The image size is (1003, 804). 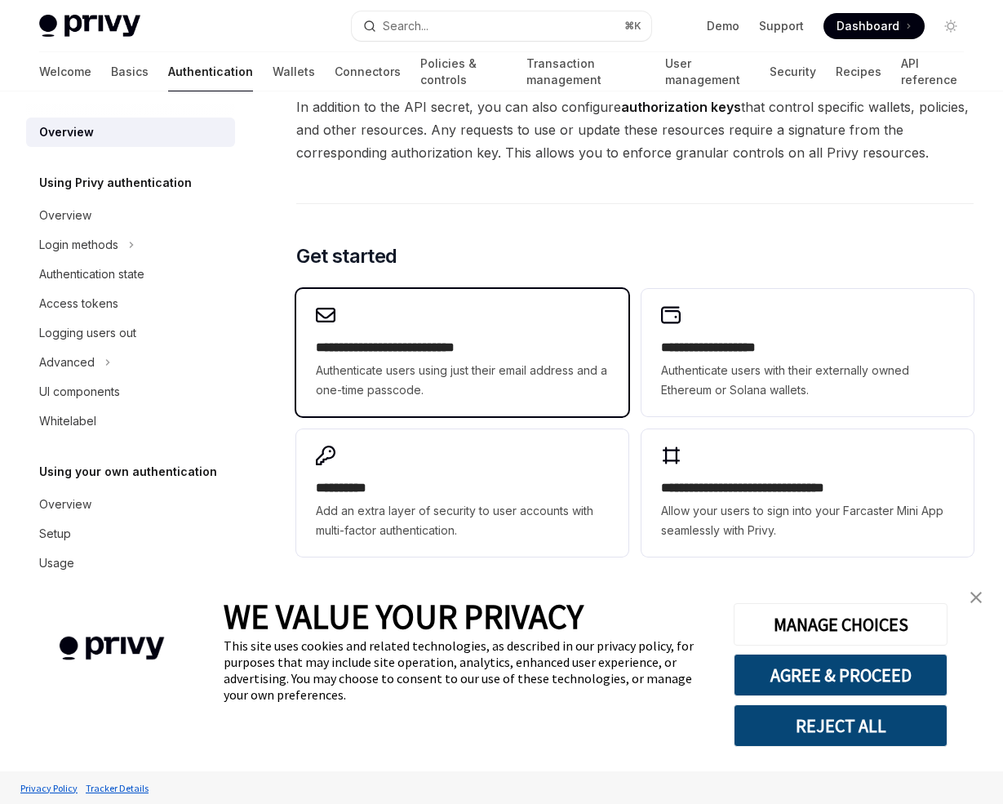 What do you see at coordinates (403, 616) in the screenshot?
I see `span: WE VALUE YOUR PRIVACY` at bounding box center [403, 616].